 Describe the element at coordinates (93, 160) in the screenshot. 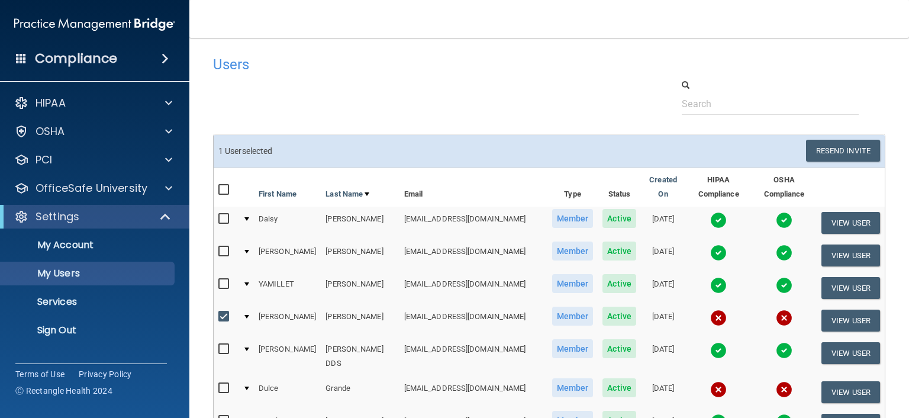

I see `a: PCI` at that location.